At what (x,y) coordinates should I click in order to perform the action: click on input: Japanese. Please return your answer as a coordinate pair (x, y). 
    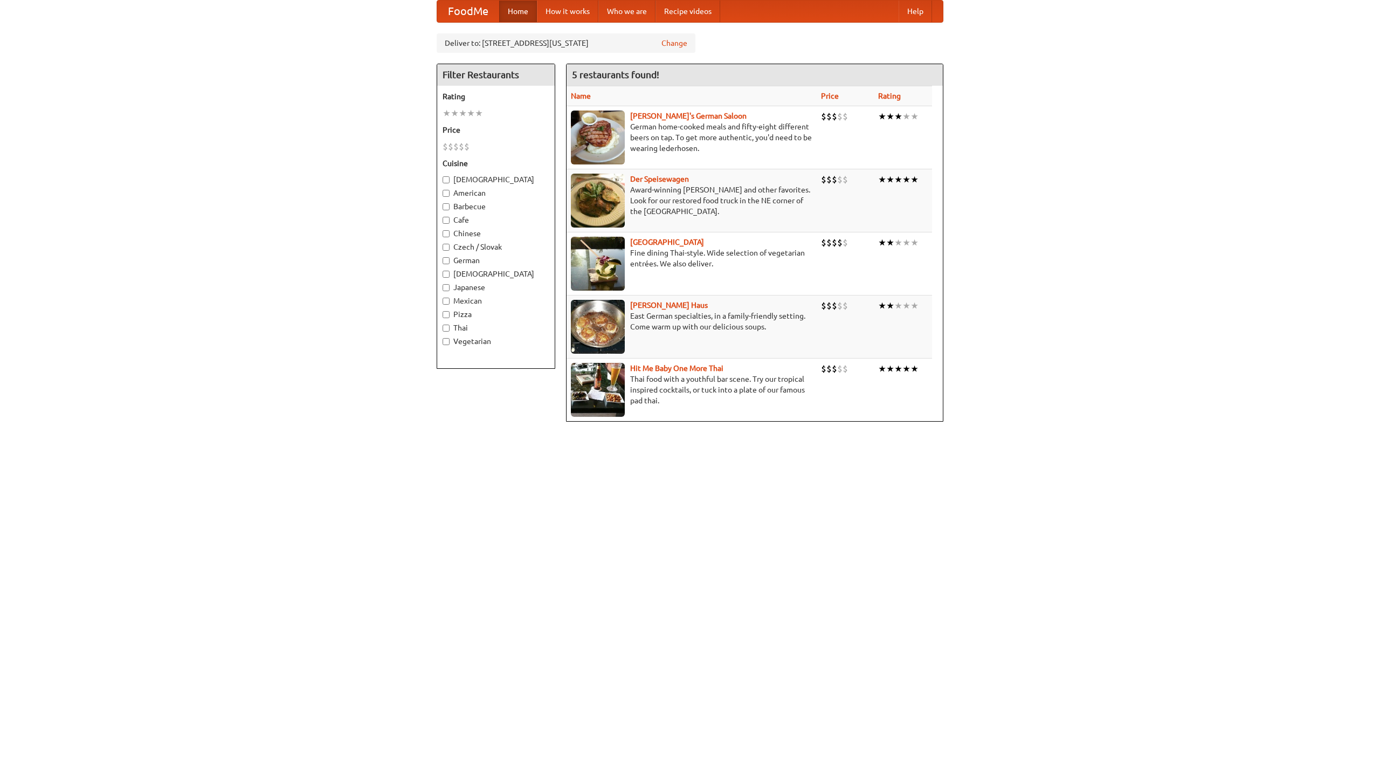
    Looking at the image, I should click on (446, 287).